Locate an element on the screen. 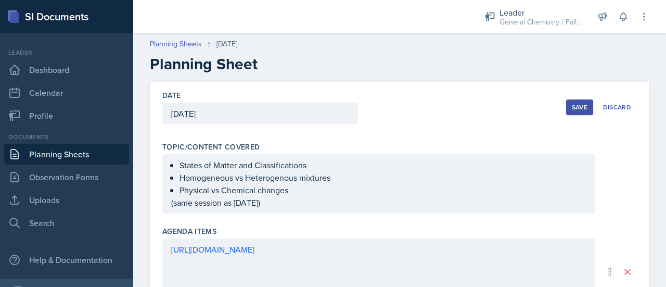 This screenshot has width=666, height=287. label: Topic/Content Covered is located at coordinates (211, 147).